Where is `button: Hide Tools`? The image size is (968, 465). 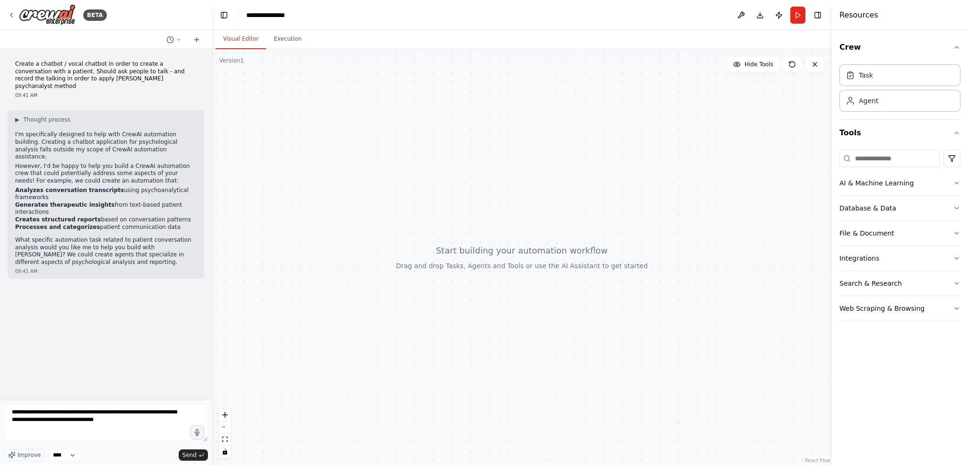 button: Hide Tools is located at coordinates (753, 64).